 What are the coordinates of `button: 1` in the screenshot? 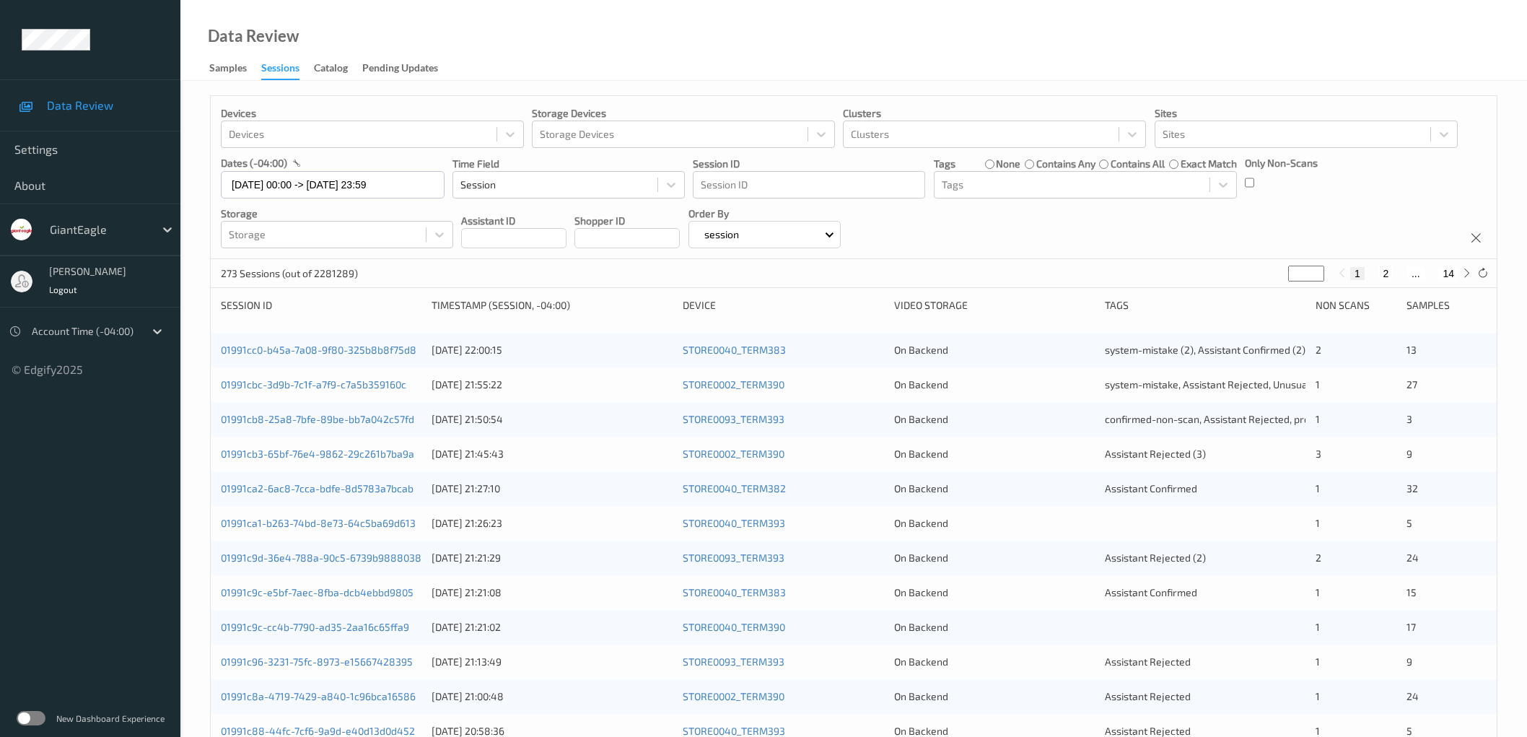 It's located at (1358, 274).